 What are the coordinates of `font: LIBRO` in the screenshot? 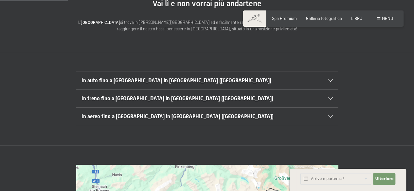 It's located at (357, 18).